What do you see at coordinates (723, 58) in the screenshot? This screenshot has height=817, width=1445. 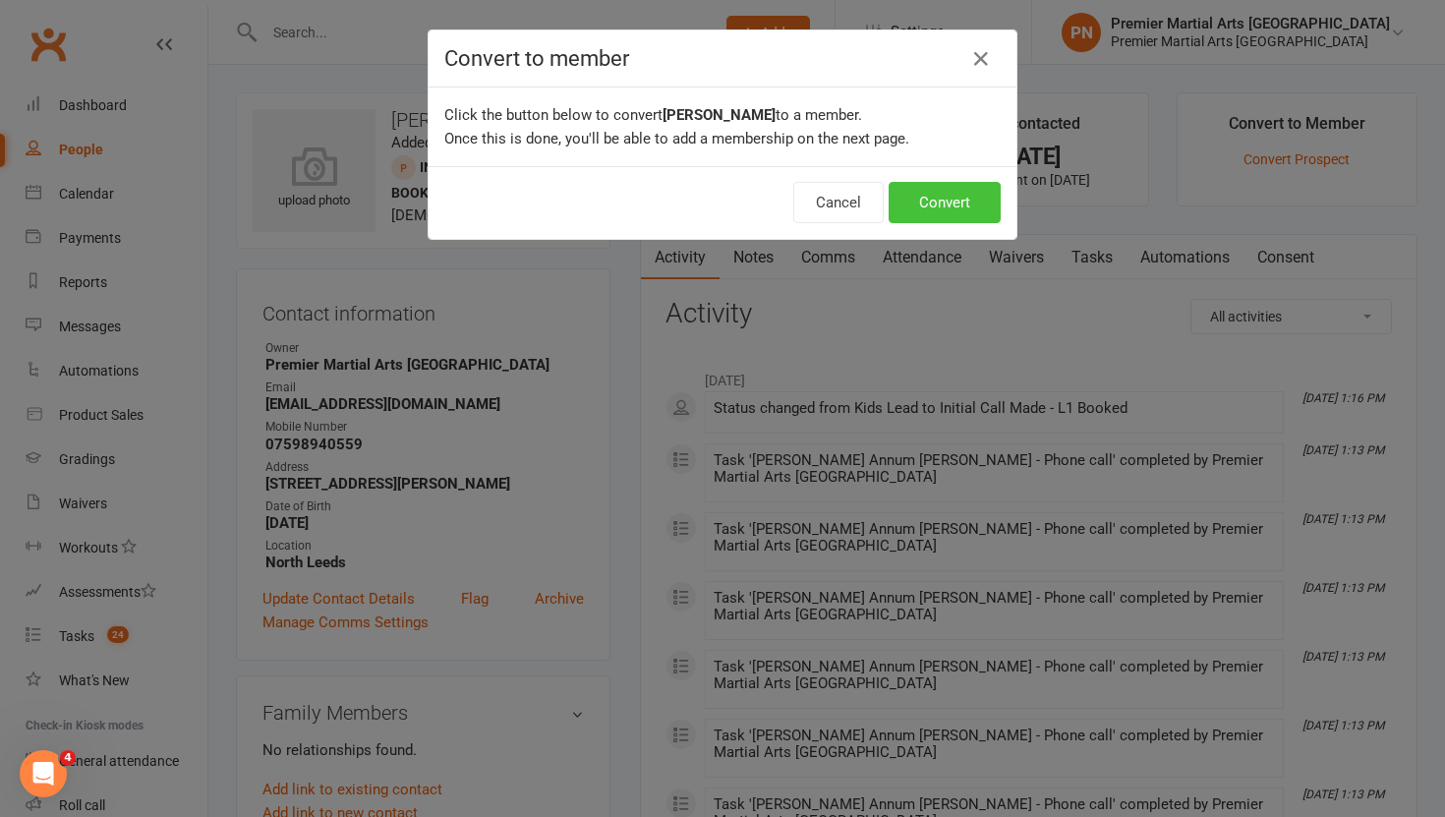 I see `h4: Convert to member` at bounding box center [723, 58].